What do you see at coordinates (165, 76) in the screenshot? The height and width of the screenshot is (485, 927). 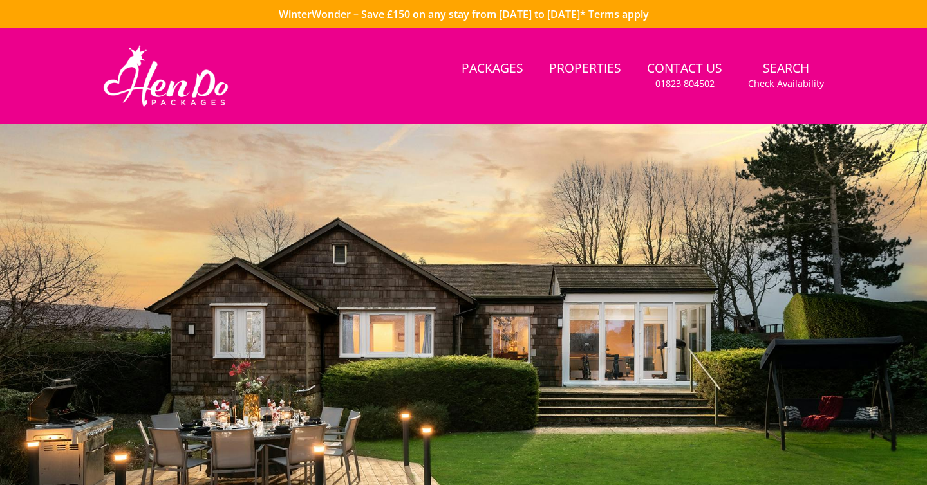 I see `img: Hen Do Packages` at bounding box center [165, 76].